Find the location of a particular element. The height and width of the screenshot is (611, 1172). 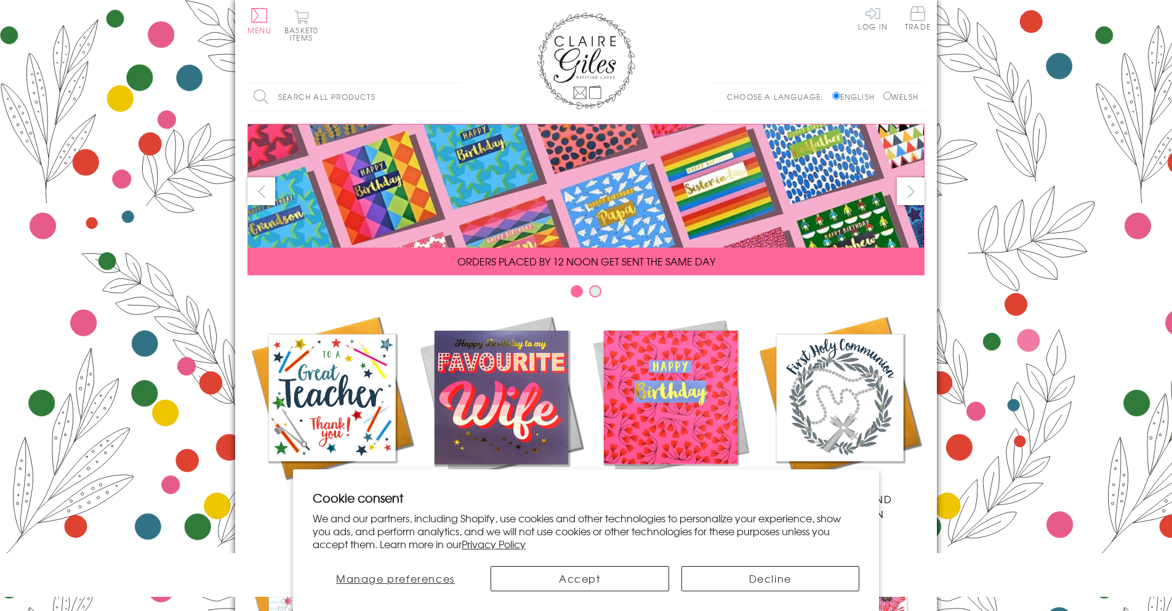

button: Decline is located at coordinates (771, 578).